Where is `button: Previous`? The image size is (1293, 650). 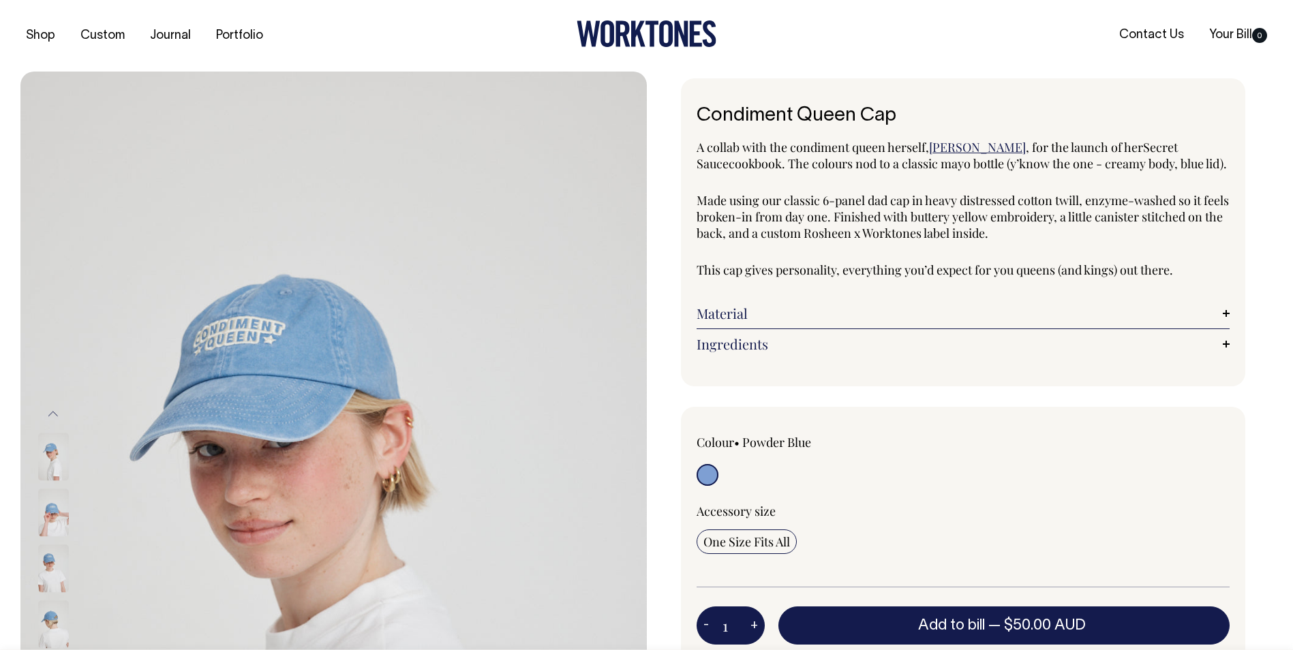 button: Previous is located at coordinates (53, 414).